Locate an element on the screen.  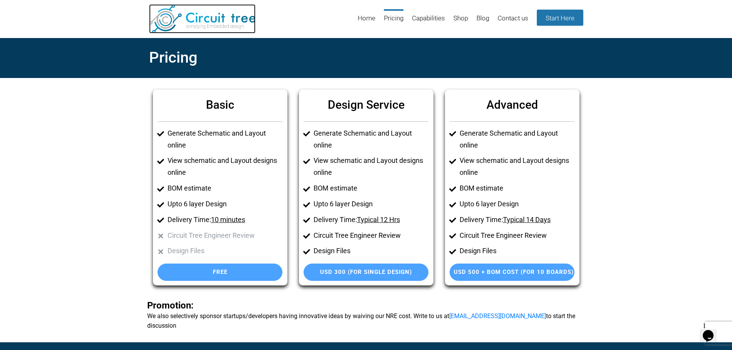
a: Capabilities is located at coordinates (428, 22).